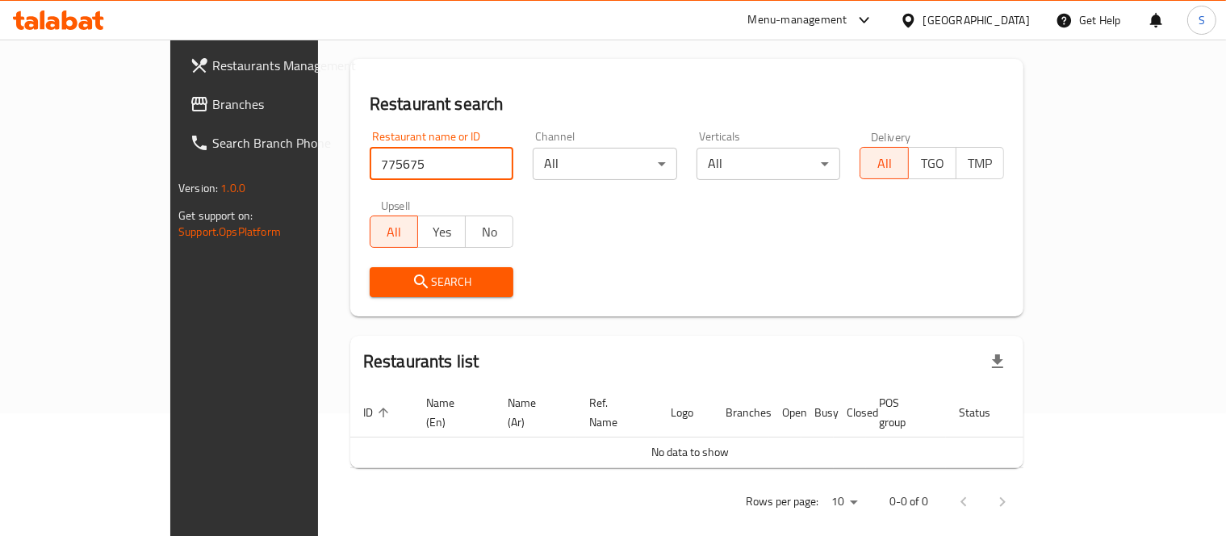 The height and width of the screenshot is (536, 1226). I want to click on span: Restaurants Management, so click(287, 65).